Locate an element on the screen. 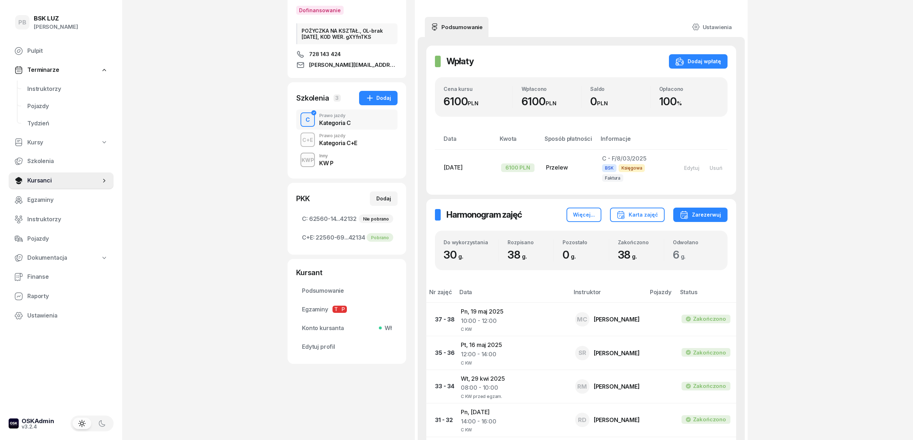 This screenshot has height=440, width=913. div: PKK is located at coordinates (303, 199).